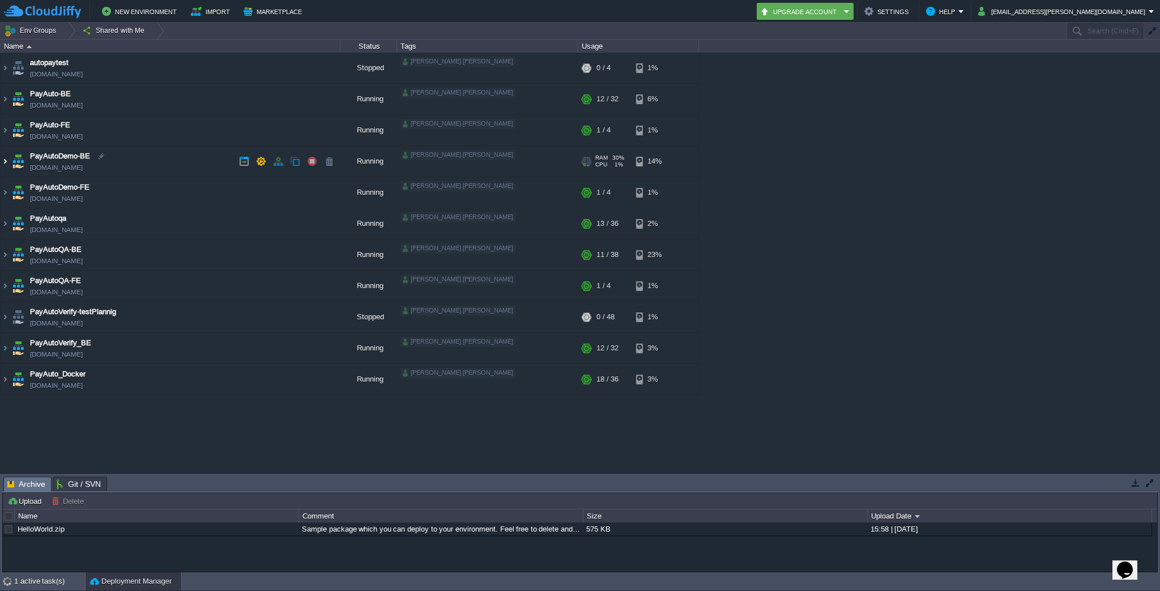  What do you see at coordinates (49, 63) in the screenshot?
I see `a: autopaytest` at bounding box center [49, 63].